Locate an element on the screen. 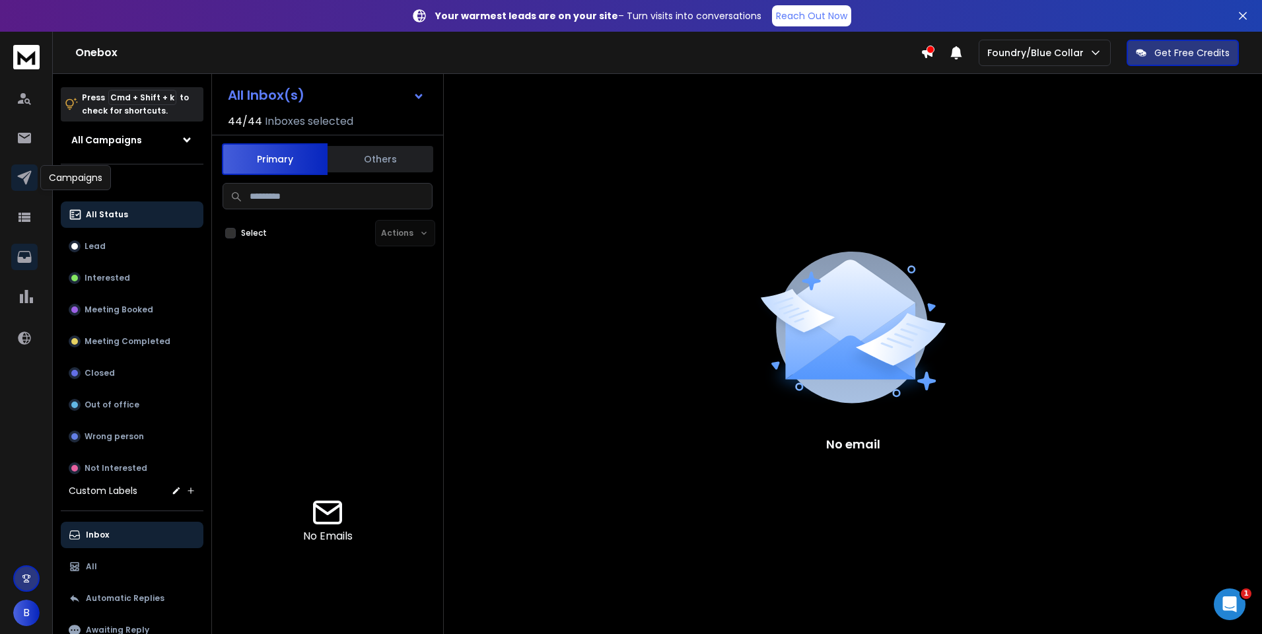 The width and height of the screenshot is (1262, 634). p: No Emails is located at coordinates (328, 536).